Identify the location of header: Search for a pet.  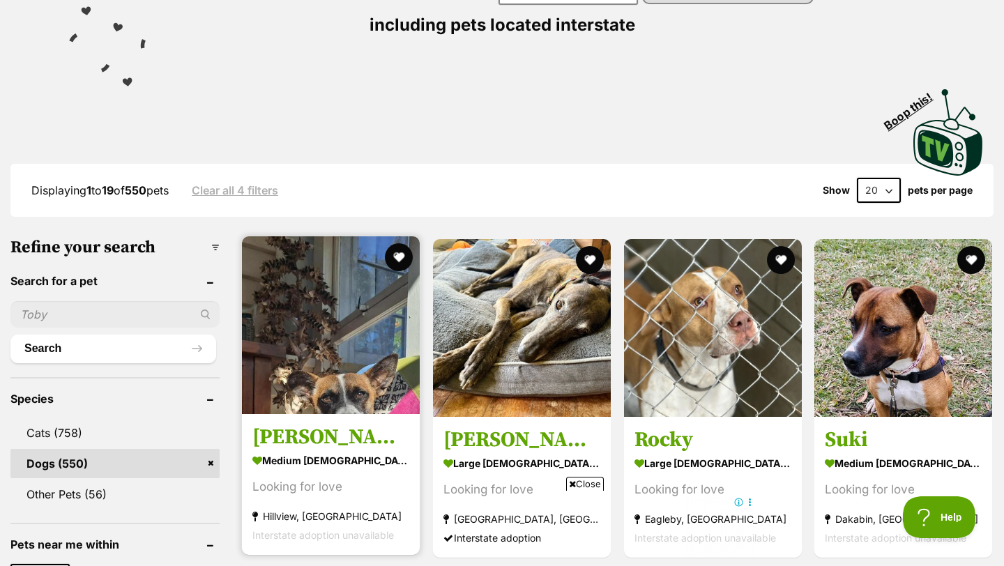
(115, 281).